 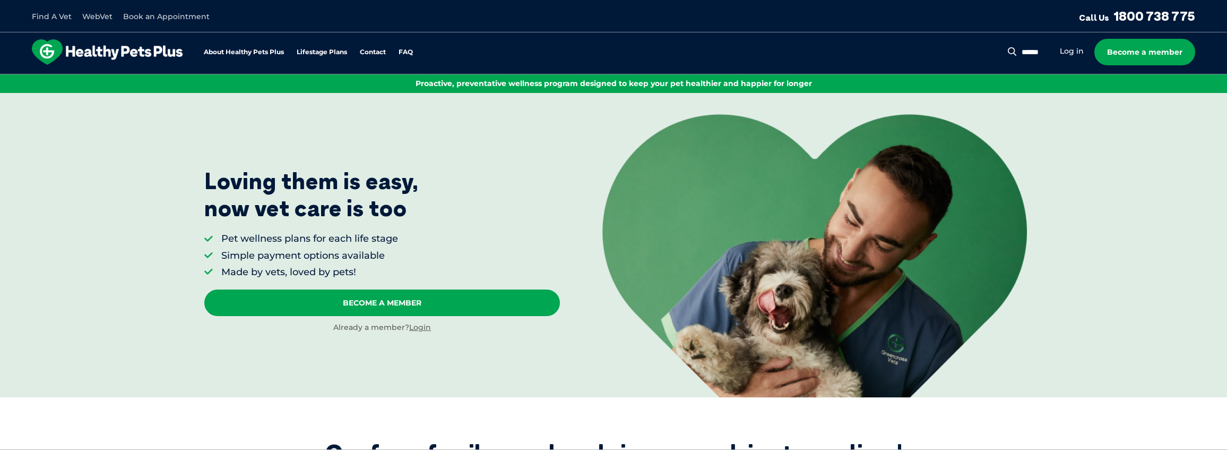 What do you see at coordinates (815, 255) in the screenshot?
I see `img: <p>Loving them is easy, <br /> now vet care is too</p>` at bounding box center [815, 255].